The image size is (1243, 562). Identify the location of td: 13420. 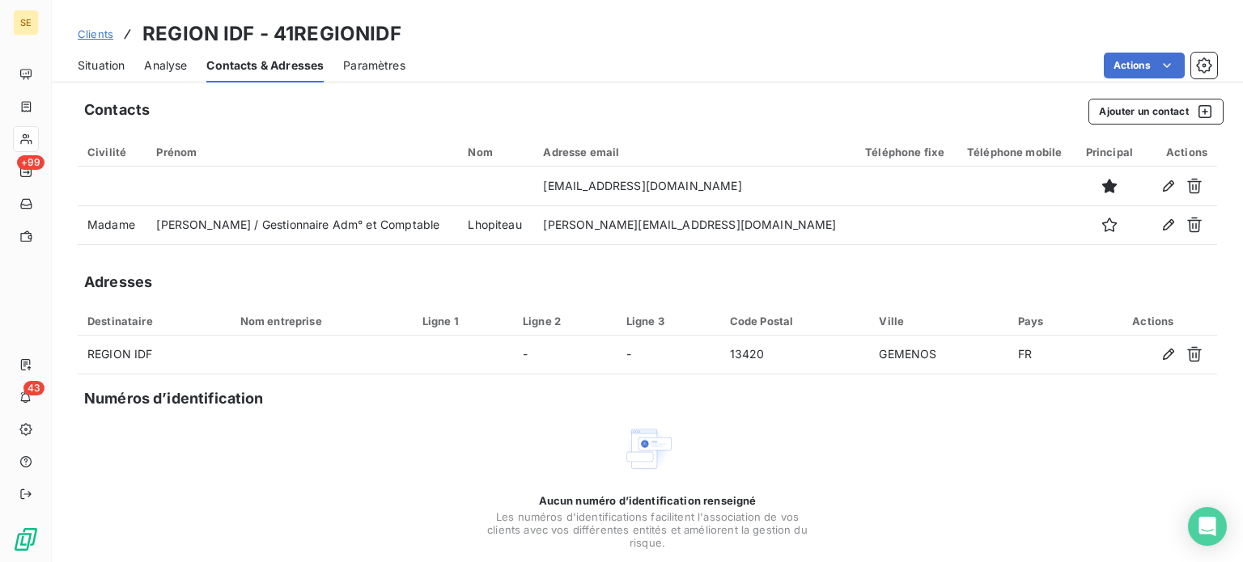
(795, 355).